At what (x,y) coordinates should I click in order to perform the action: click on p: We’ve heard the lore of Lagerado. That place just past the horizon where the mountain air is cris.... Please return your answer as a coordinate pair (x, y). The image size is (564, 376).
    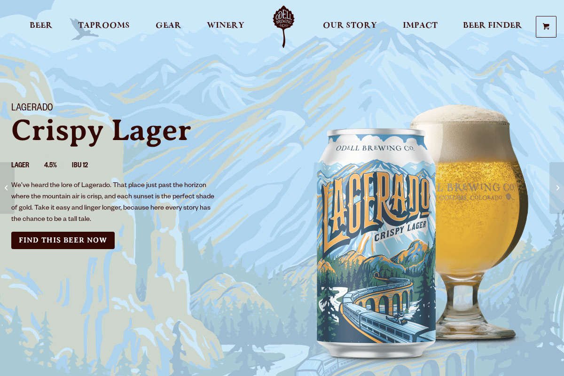
    Looking at the image, I should click on (115, 203).